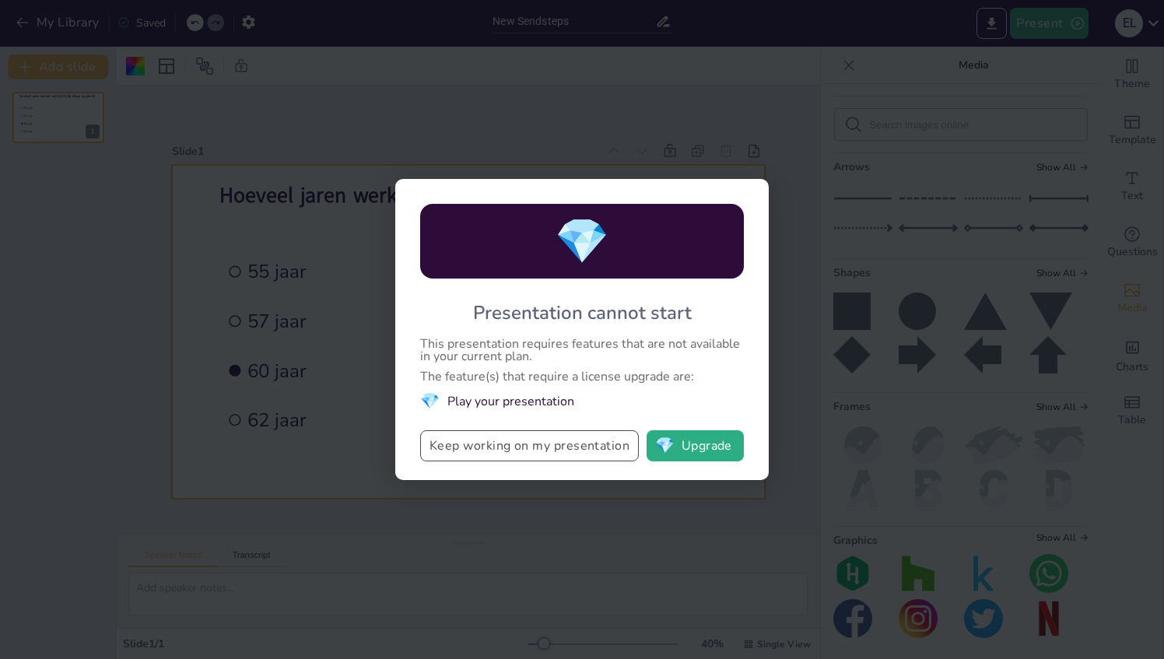 Image resolution: width=1164 pixels, height=659 pixels. I want to click on li: Play your presentation, so click(582, 401).